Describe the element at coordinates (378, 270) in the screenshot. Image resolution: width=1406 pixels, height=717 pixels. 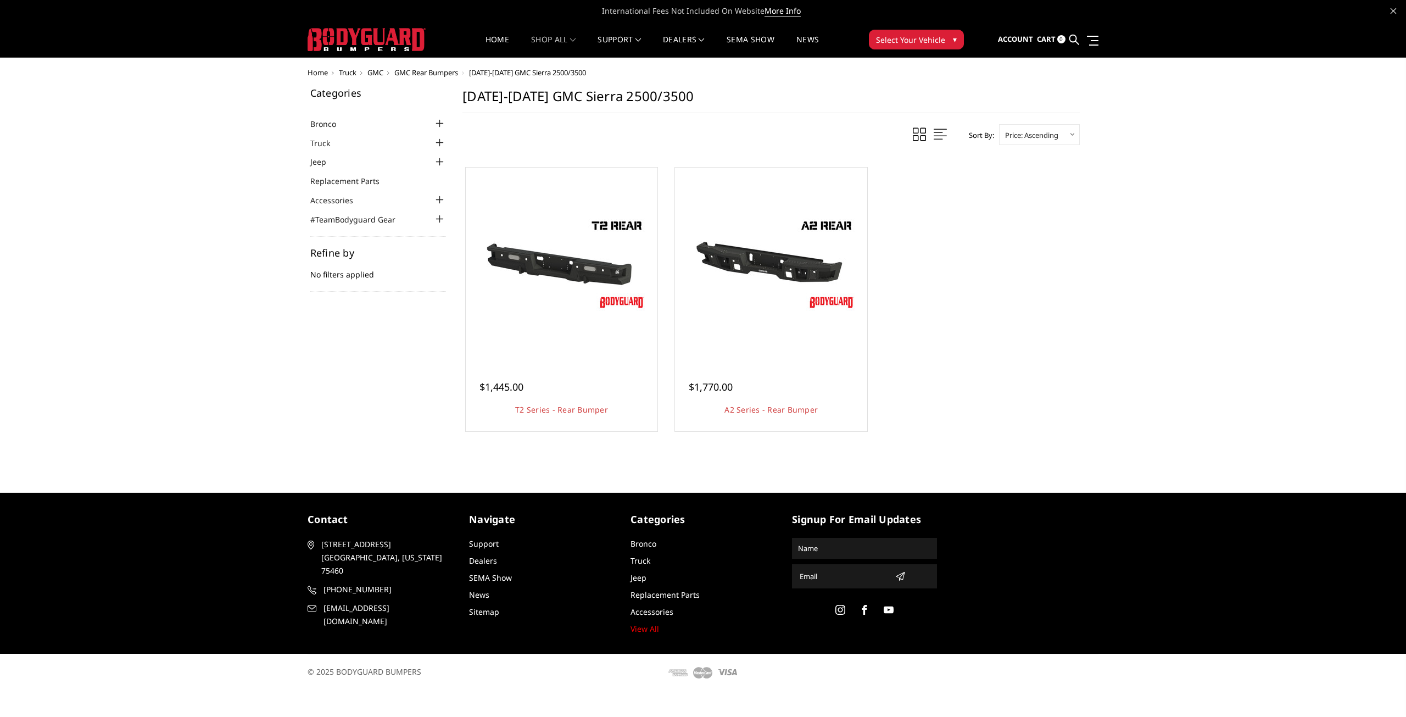
I see `div: No filters applied` at that location.